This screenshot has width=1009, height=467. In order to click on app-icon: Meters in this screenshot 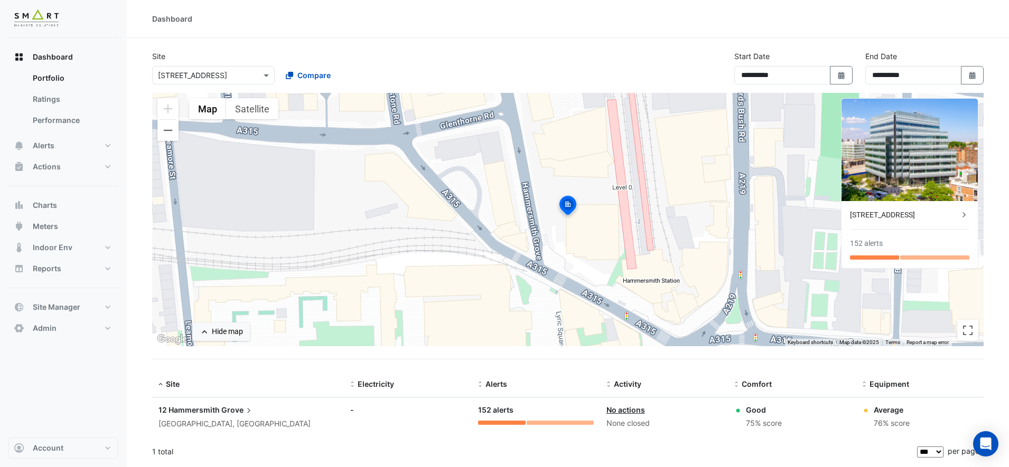, I will do `click(19, 227)`.